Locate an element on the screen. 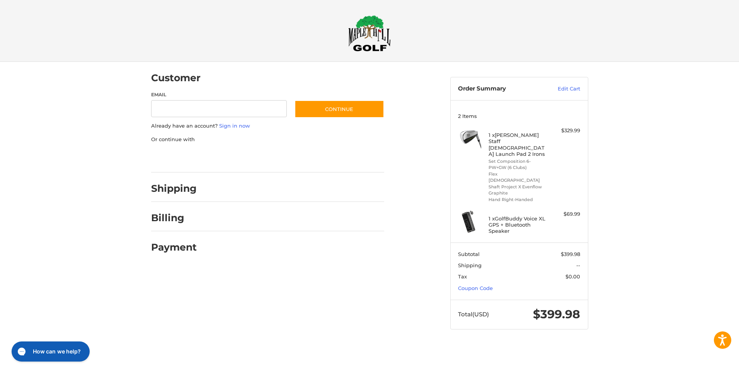  h2: Payment is located at coordinates (174, 247).